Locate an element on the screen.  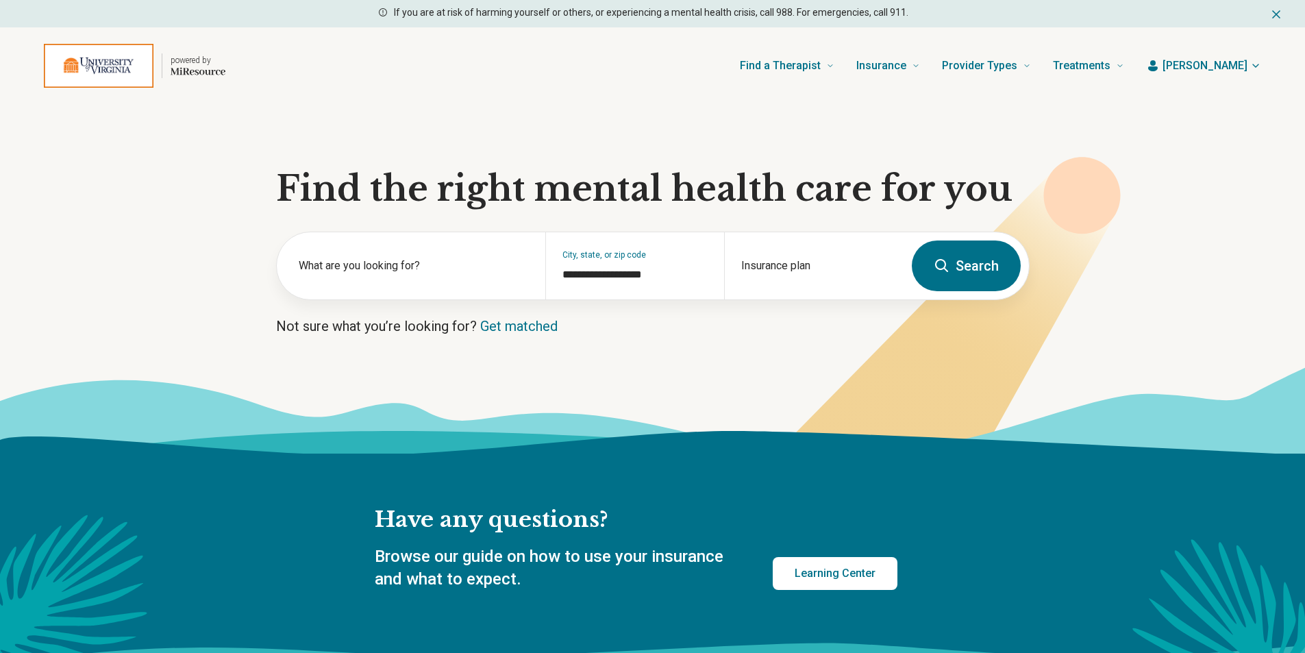
a: Learning Center is located at coordinates (835, 573).